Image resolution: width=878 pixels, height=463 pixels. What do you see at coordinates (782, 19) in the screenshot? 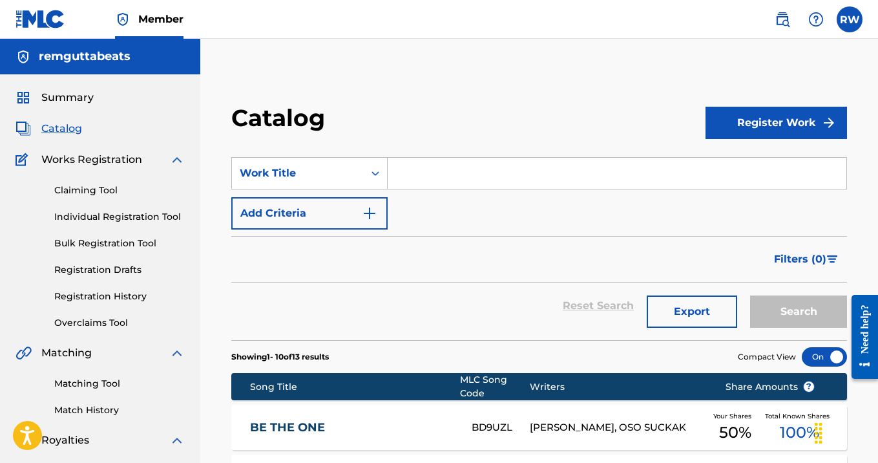
I see `img: search` at bounding box center [782, 19].